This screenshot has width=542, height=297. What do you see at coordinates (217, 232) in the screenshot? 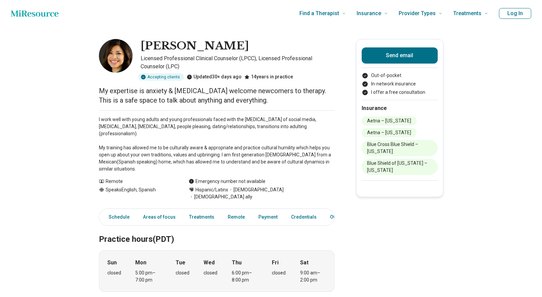
I see `h2: Practice hours (PDT)` at bounding box center [217, 232].